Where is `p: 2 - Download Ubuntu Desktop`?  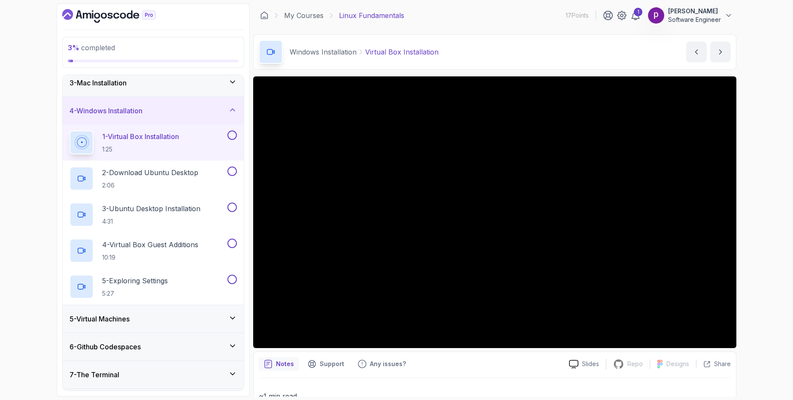 p: 2 - Download Ubuntu Desktop is located at coordinates (150, 172).